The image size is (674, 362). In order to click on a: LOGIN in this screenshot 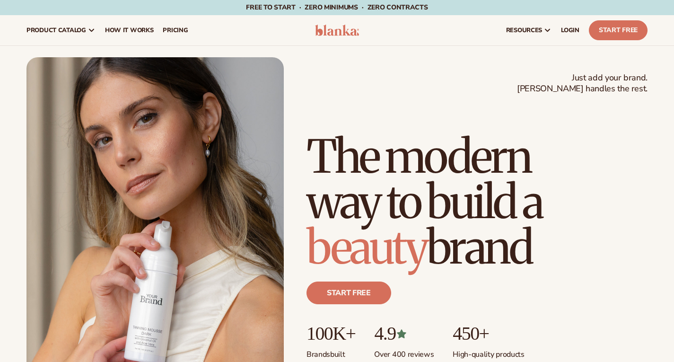, I will do `click(570, 30)`.